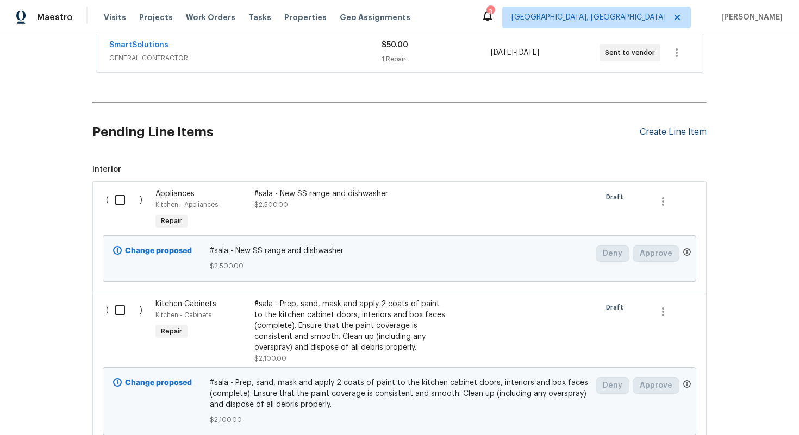 Image resolution: width=799 pixels, height=435 pixels. What do you see at coordinates (210, 17) in the screenshot?
I see `span: Work Orders` at bounding box center [210, 17].